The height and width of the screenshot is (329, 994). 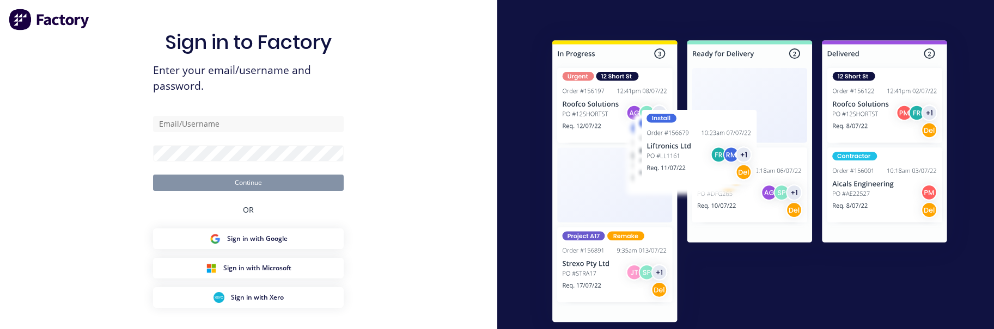 I want to click on button: Continue, so click(x=248, y=183).